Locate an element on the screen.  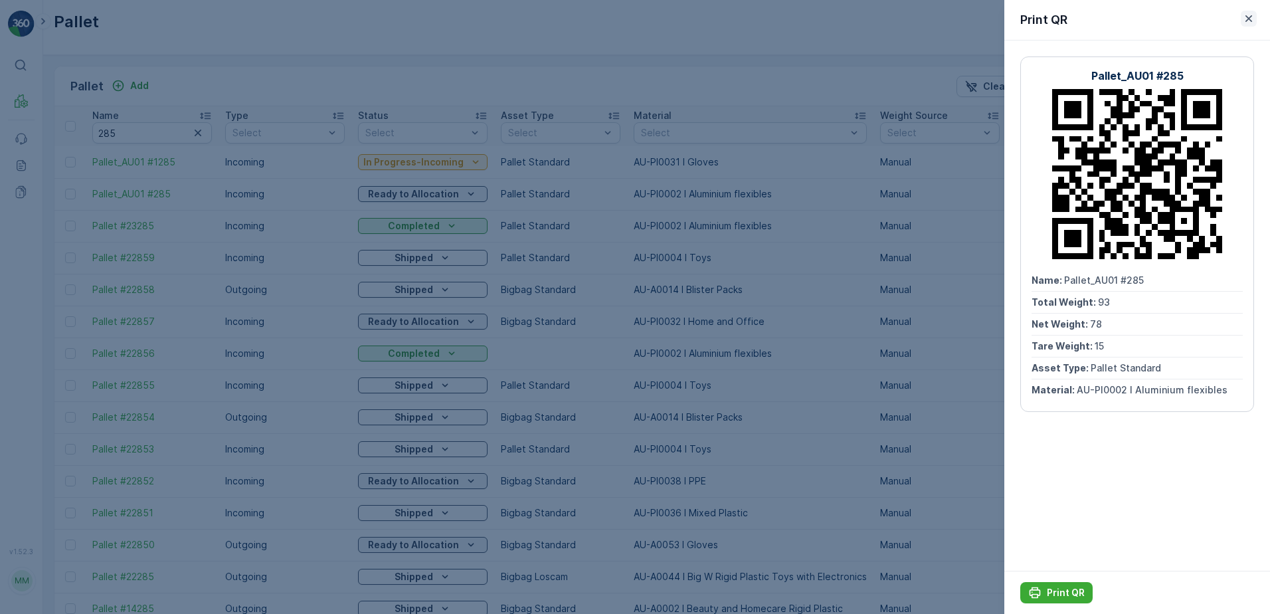
button: Print QR is located at coordinates (1056, 593).